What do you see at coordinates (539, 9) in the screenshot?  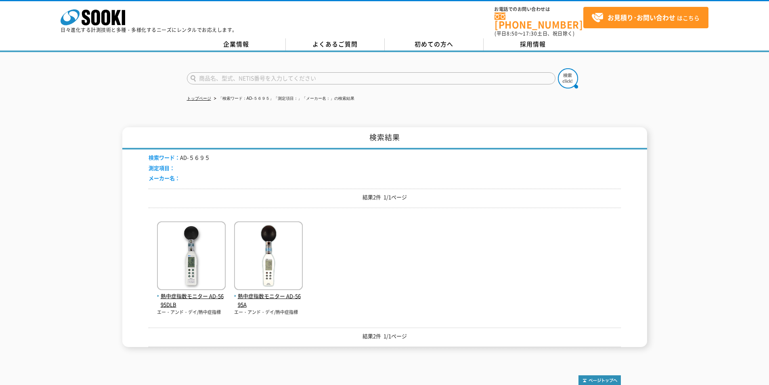 I see `span: お電話でのお問い合わせは` at bounding box center [539, 9].